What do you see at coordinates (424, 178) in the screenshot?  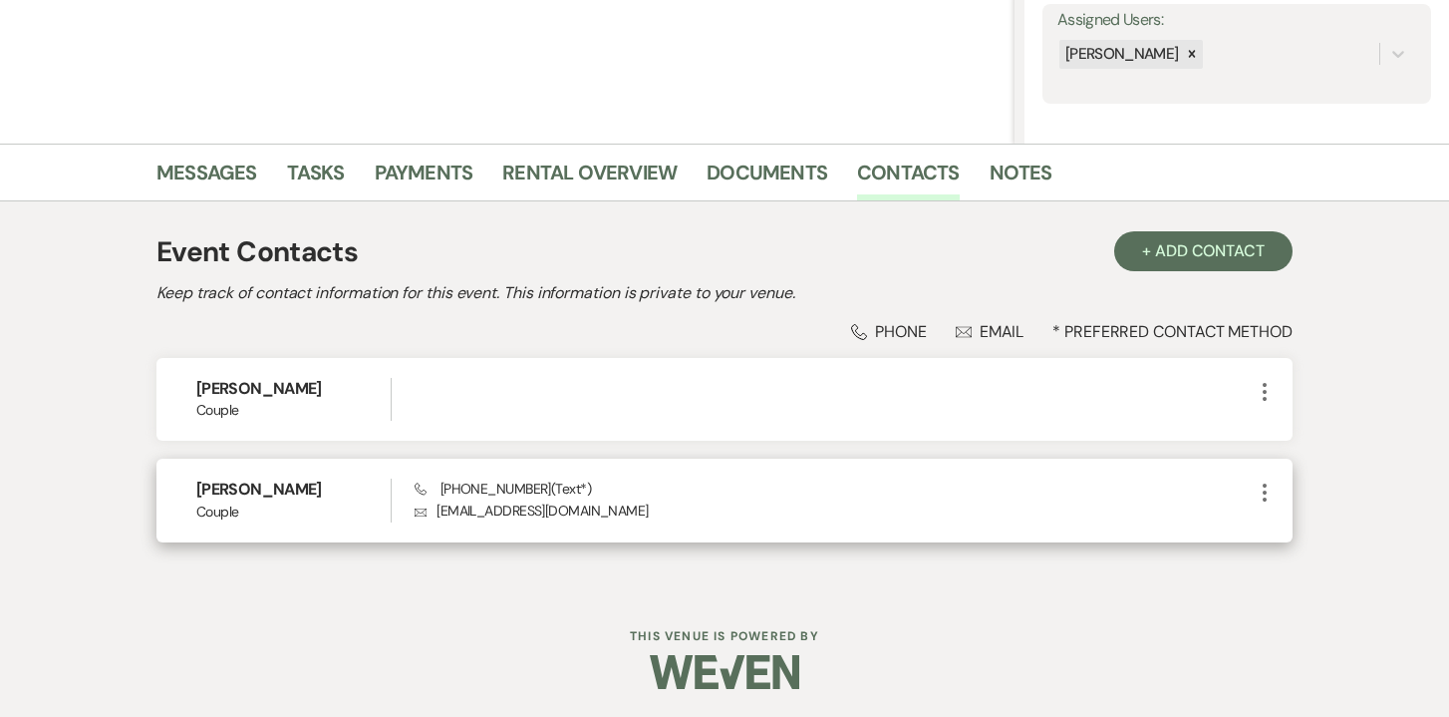 I see `a: Payments` at bounding box center [424, 178].